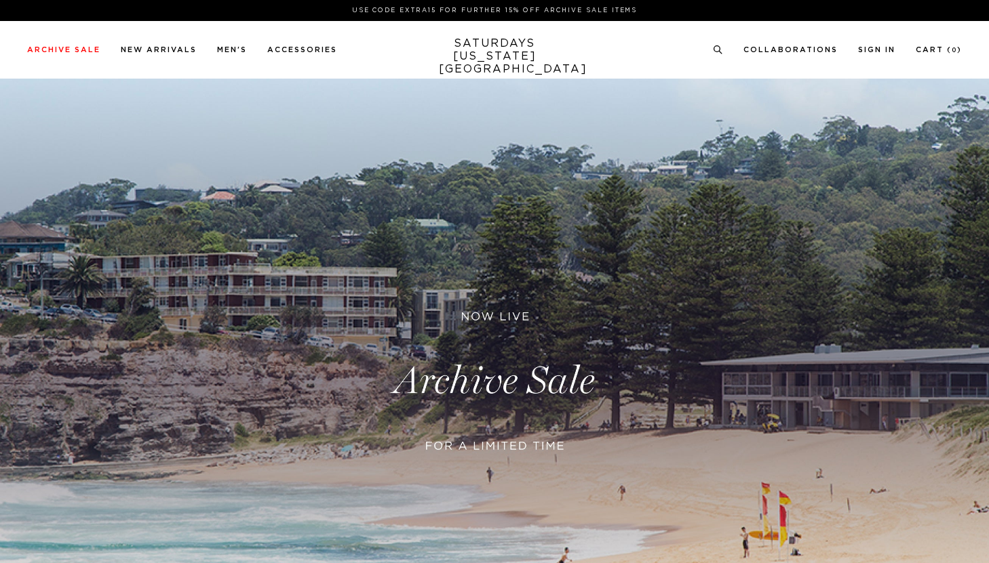  I want to click on small: 0, so click(954, 50).